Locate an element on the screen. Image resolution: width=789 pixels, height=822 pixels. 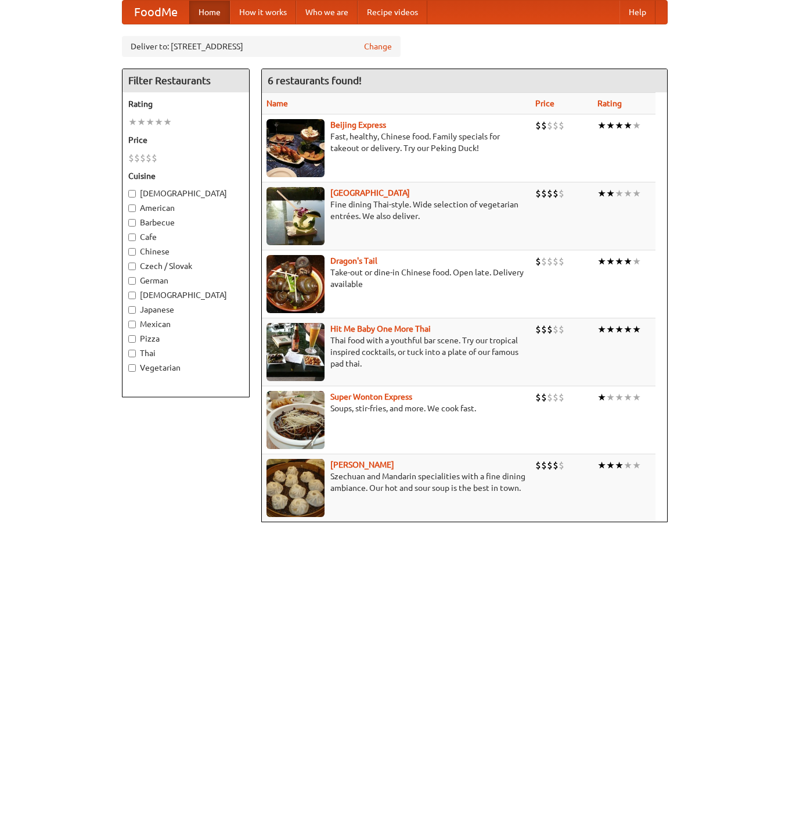
a: Price is located at coordinates (545, 103).